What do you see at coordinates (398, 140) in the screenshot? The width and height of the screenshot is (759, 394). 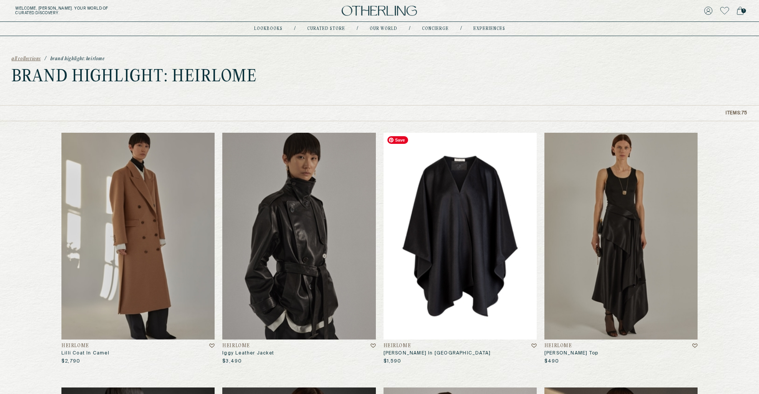 I see `span: Save` at bounding box center [398, 140].